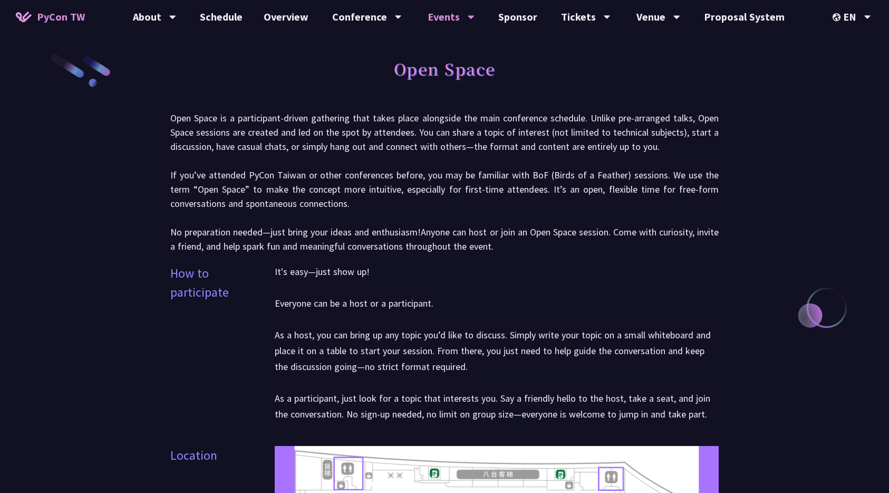 Image resolution: width=889 pixels, height=493 pixels. What do you see at coordinates (838, 17) in the screenshot?
I see `img: Locale Icon` at bounding box center [838, 17].